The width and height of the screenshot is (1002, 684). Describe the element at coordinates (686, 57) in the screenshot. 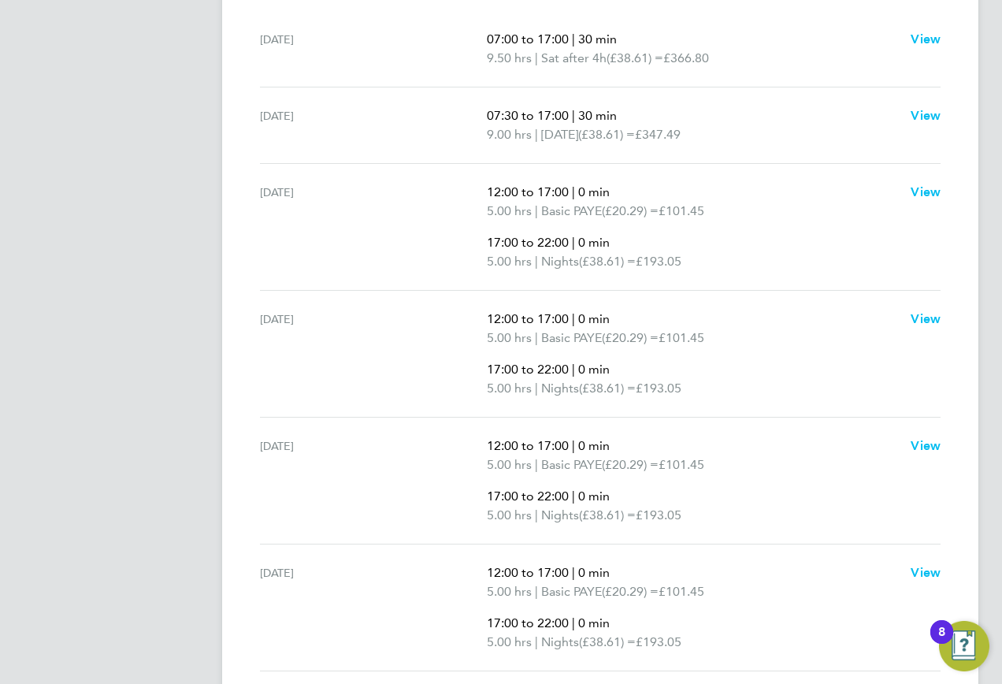

I see `span: £366.80` at that location.